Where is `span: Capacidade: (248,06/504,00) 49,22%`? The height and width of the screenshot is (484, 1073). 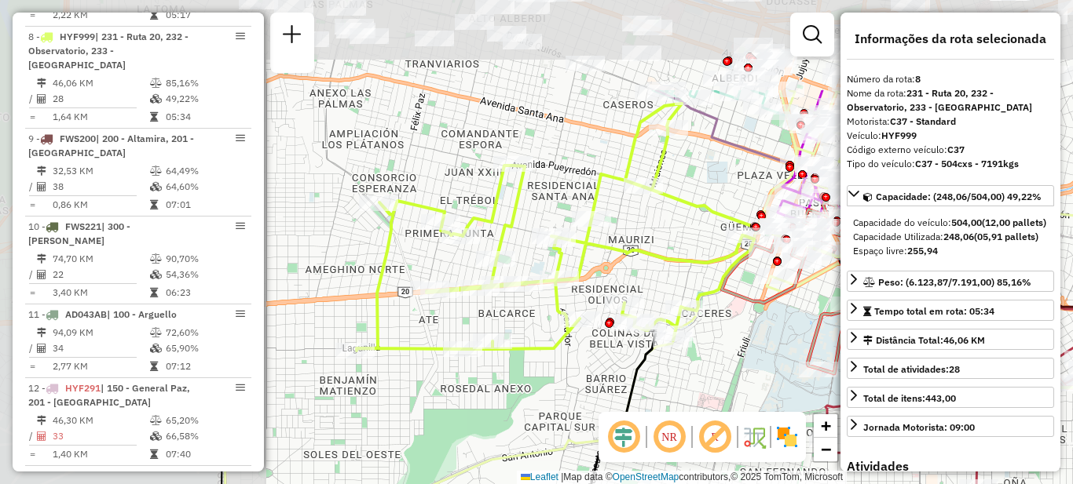
span: Capacidade: (248,06/504,00) 49,22% is located at coordinates (958, 196).